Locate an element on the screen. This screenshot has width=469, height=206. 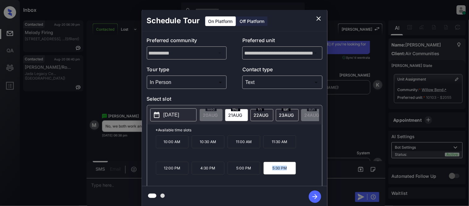
p: 11:30 AM is located at coordinates (280, 142).